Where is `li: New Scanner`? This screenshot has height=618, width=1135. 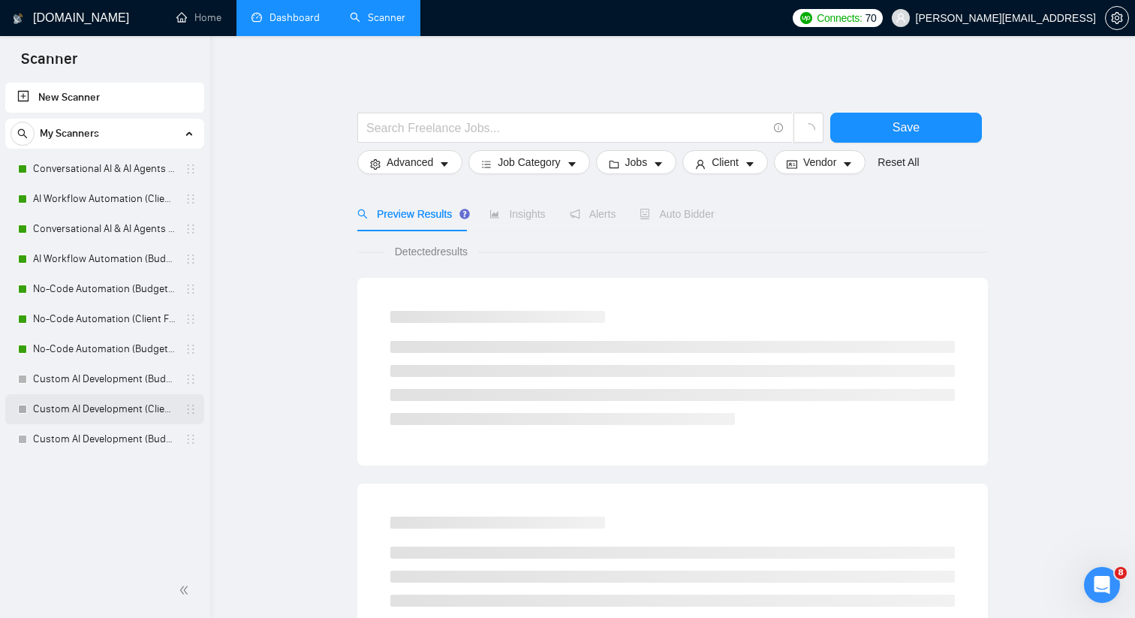 li: New Scanner is located at coordinates (104, 98).